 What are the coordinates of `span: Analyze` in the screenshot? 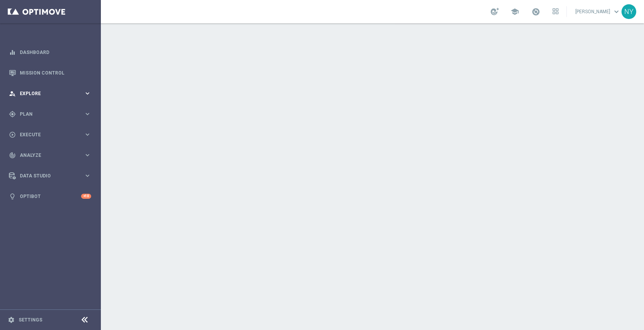 It's located at (52, 155).